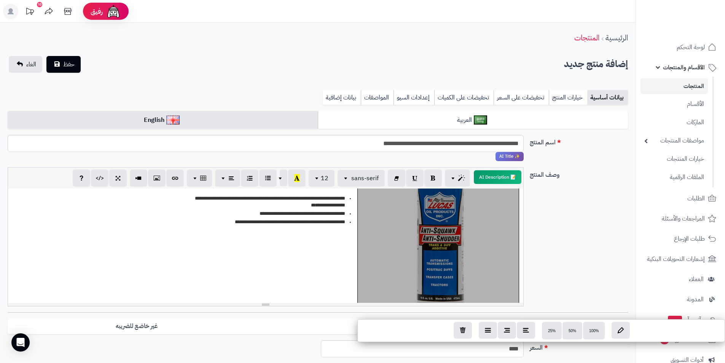 The height and width of the screenshot is (363, 725). What do you see at coordinates (685, 319) in the screenshot?
I see `span: وآتس آب` at bounding box center [685, 319].